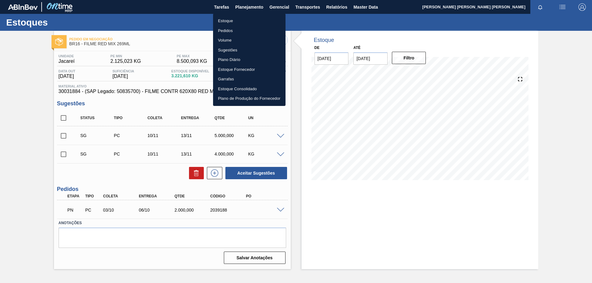 The width and height of the screenshot is (592, 283). I want to click on a: Pedidos, so click(249, 31).